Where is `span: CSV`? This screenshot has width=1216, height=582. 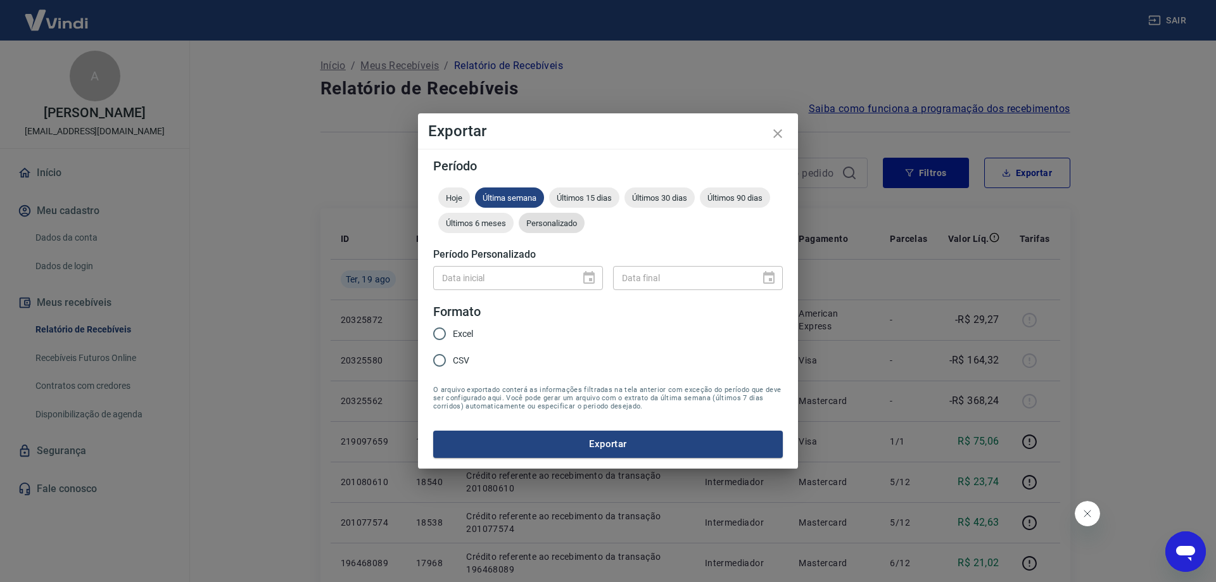 span: CSV is located at coordinates (461, 360).